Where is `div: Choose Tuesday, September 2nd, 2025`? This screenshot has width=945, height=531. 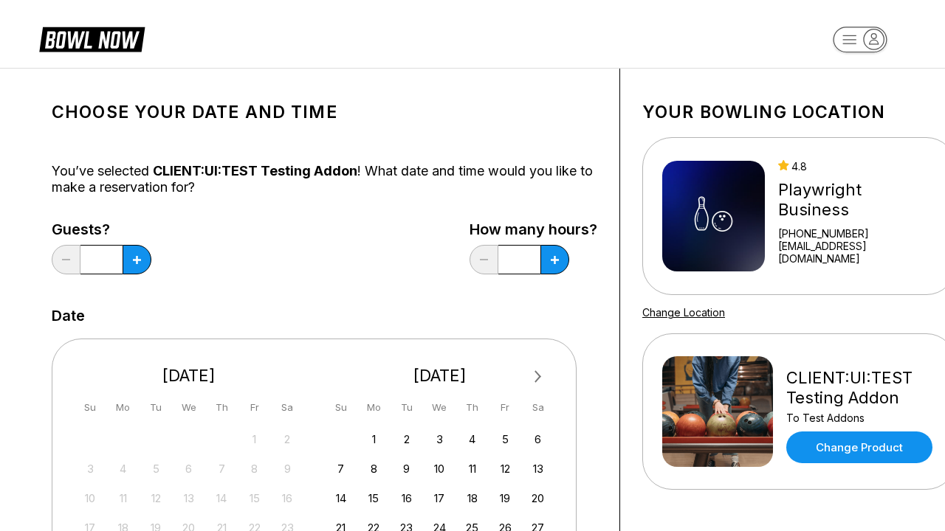 div: Choose Tuesday, September 2nd, 2025 is located at coordinates (406, 439).